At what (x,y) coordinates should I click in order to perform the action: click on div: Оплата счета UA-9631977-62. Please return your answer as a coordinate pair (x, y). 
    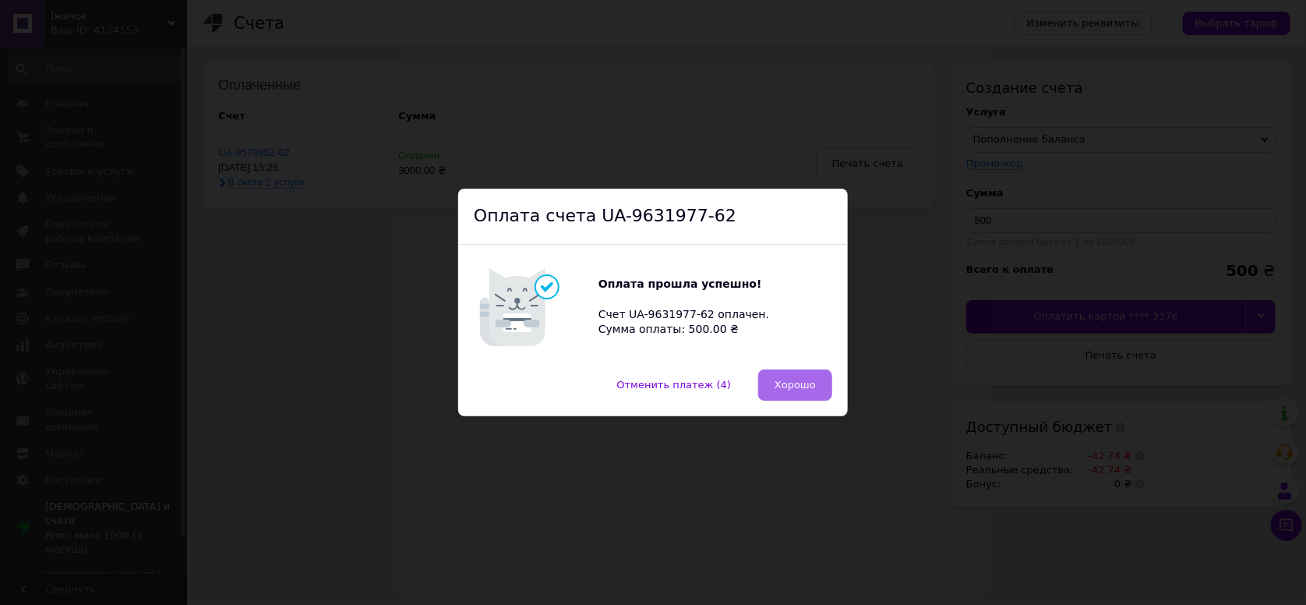
    Looking at the image, I should click on (653, 217).